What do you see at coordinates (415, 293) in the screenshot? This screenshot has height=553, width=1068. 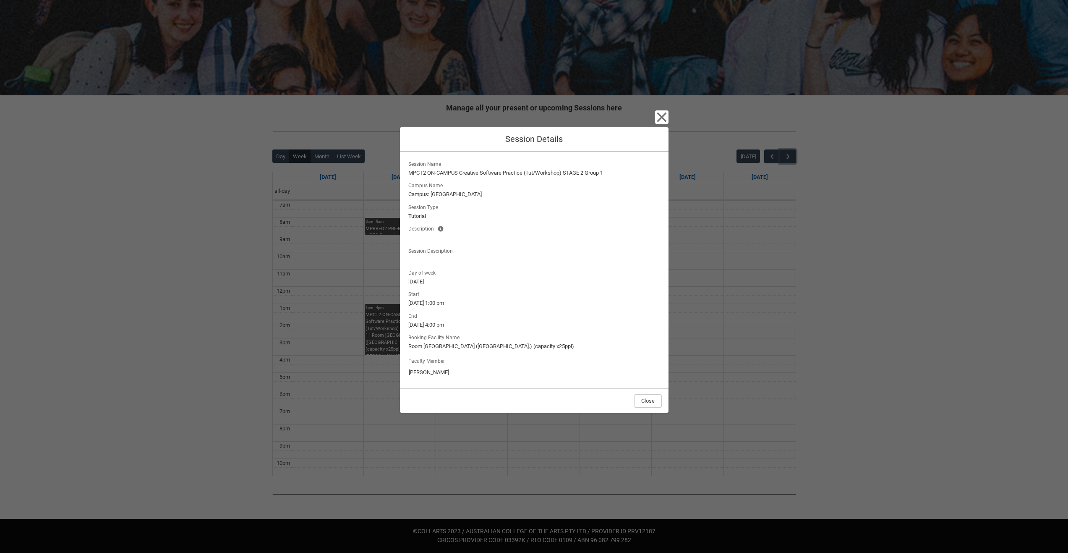 I see `span: Start` at bounding box center [415, 293].